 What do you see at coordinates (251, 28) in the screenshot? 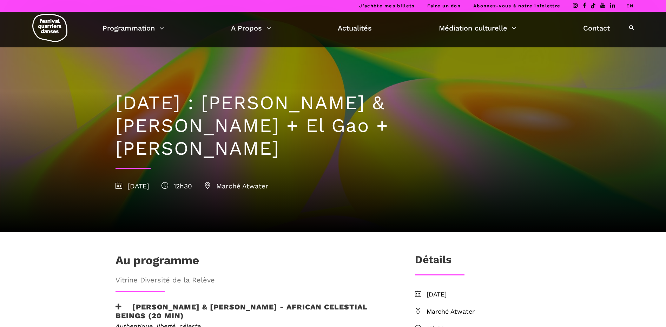
I see `a: A Propos` at bounding box center [251, 28].